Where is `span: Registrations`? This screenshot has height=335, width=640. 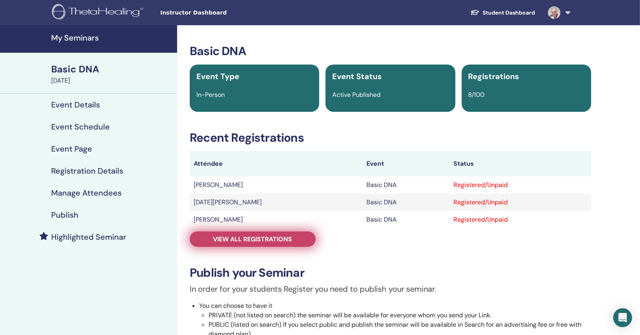
span: Registrations is located at coordinates (494, 76).